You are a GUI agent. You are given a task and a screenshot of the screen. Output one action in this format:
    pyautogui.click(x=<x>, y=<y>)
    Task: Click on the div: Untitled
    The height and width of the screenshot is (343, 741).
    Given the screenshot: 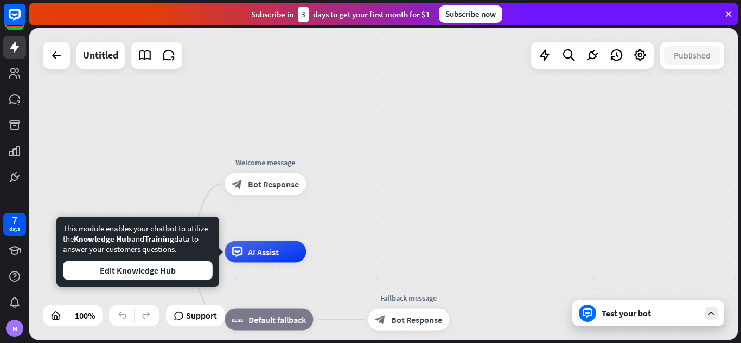 What is the action you would take?
    pyautogui.click(x=100, y=55)
    